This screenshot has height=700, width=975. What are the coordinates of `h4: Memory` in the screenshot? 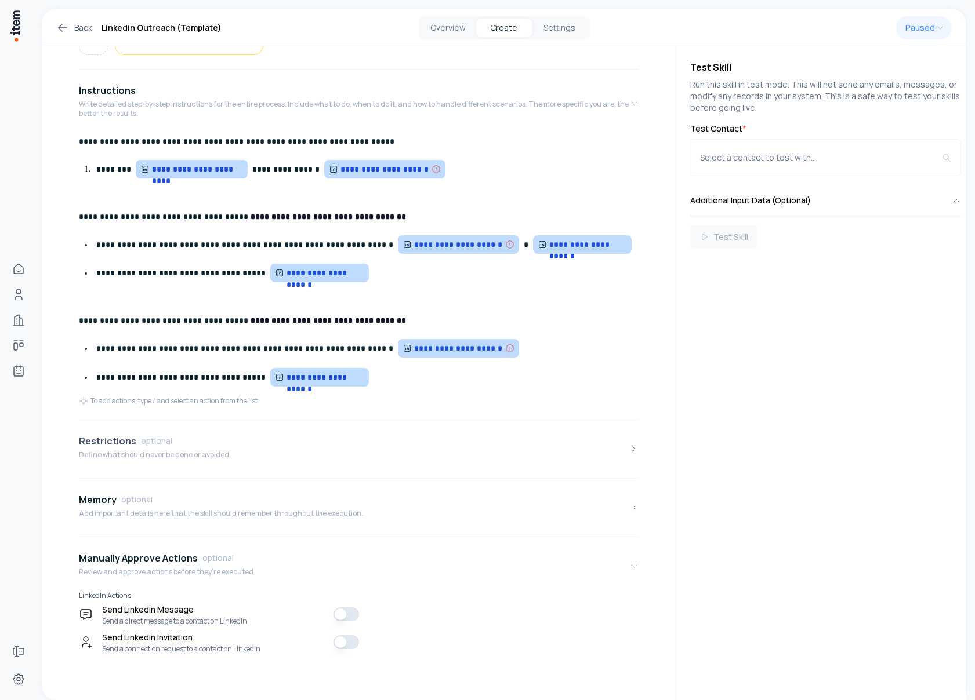 It's located at (97, 500).